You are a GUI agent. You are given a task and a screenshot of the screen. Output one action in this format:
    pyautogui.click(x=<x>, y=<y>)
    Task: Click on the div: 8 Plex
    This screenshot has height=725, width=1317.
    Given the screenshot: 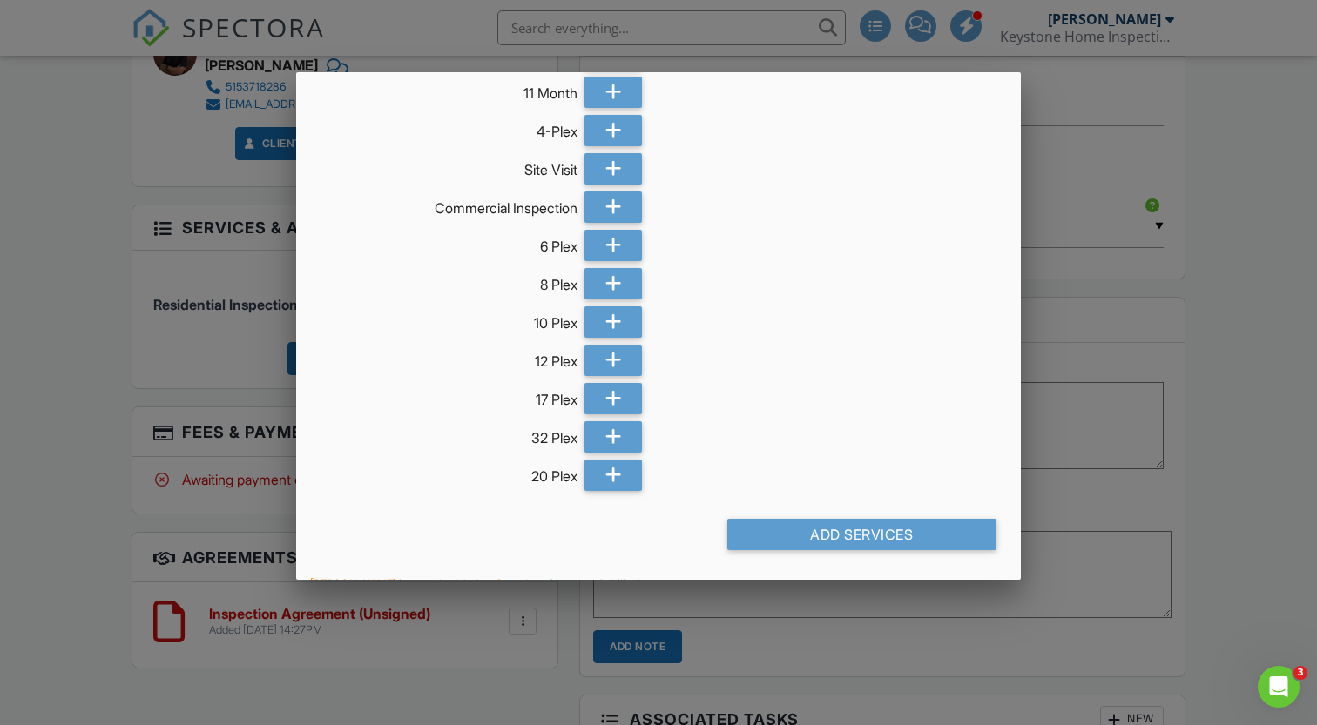 What is the action you would take?
    pyautogui.click(x=448, y=281)
    